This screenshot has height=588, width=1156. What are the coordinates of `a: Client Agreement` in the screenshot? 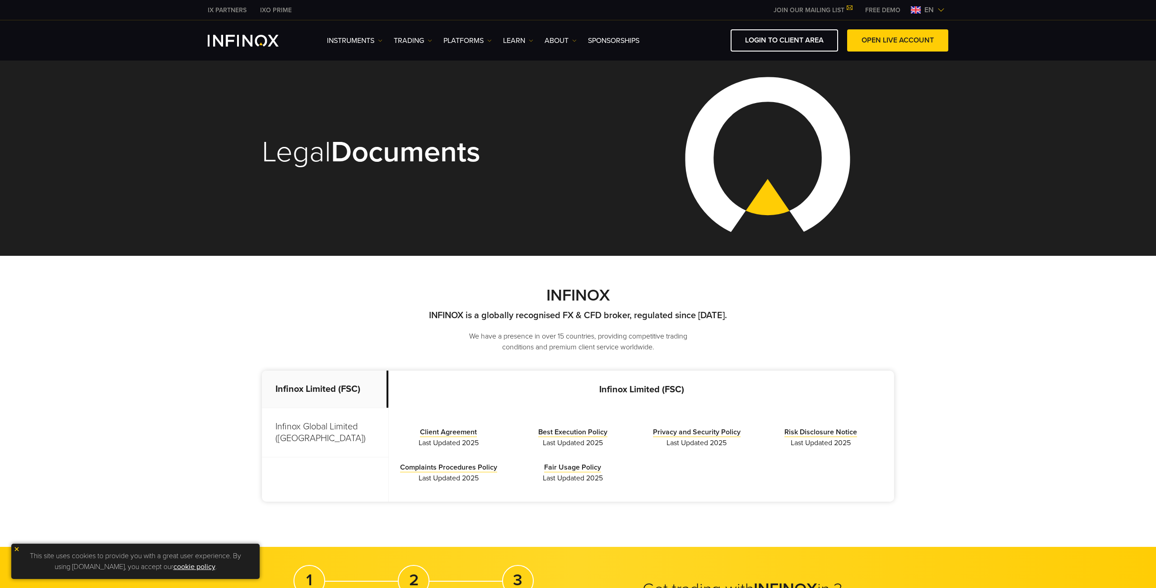 It's located at (449, 432).